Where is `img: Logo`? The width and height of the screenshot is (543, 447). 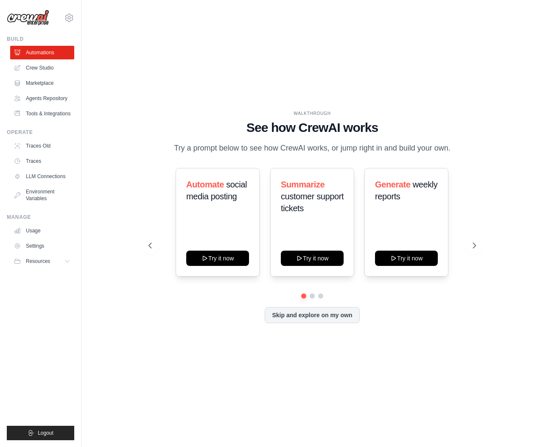 img: Logo is located at coordinates (28, 18).